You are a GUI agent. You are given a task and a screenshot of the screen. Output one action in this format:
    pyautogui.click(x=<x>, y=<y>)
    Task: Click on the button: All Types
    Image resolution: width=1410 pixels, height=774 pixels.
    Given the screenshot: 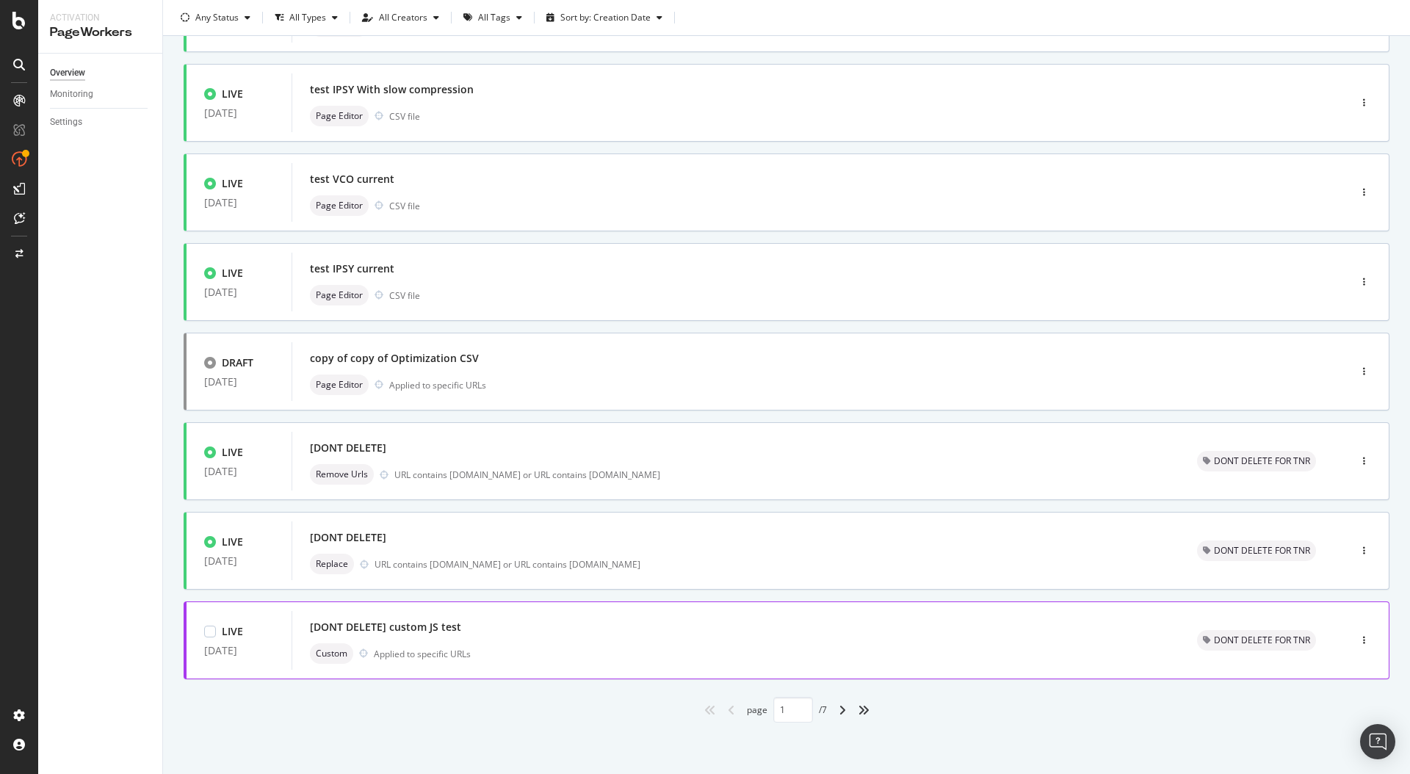 What is the action you would take?
    pyautogui.click(x=306, y=18)
    